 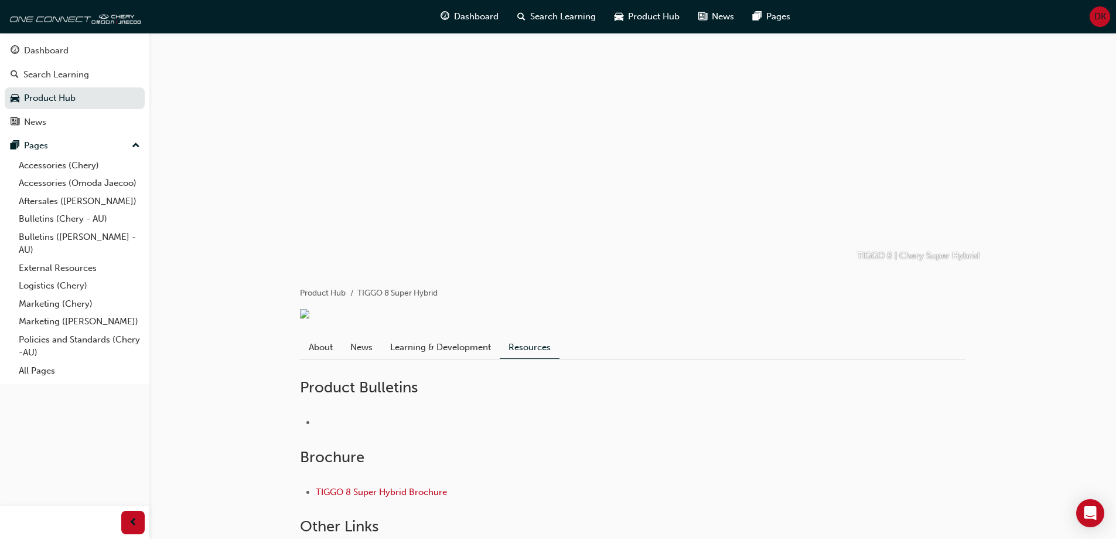 What do you see at coordinates (79, 346) in the screenshot?
I see `a: Policies and Standards (Chery -AU)` at bounding box center [79, 346].